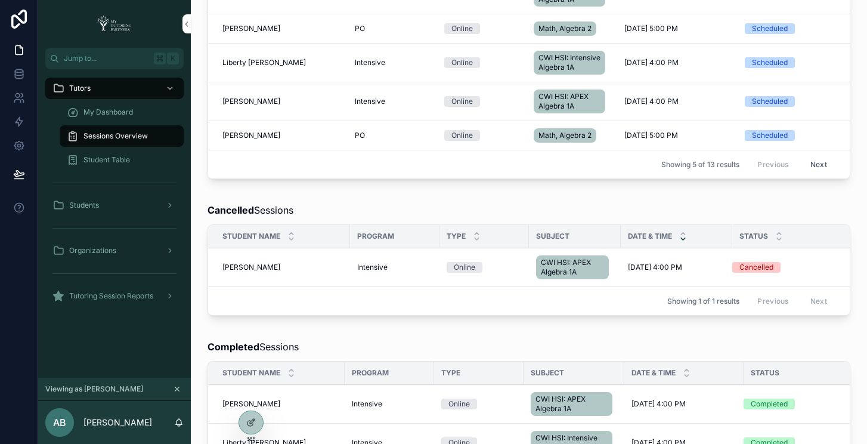 Image resolution: width=867 pixels, height=444 pixels. I want to click on div: Cancelled, so click(756, 267).